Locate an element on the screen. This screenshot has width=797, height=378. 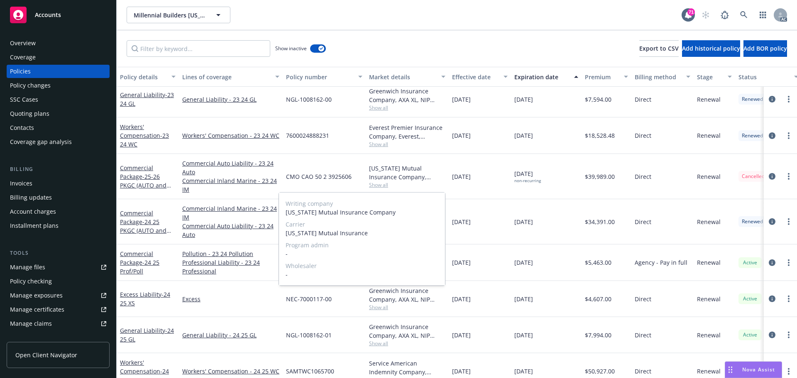
a: Manage BORs is located at coordinates (58, 338).